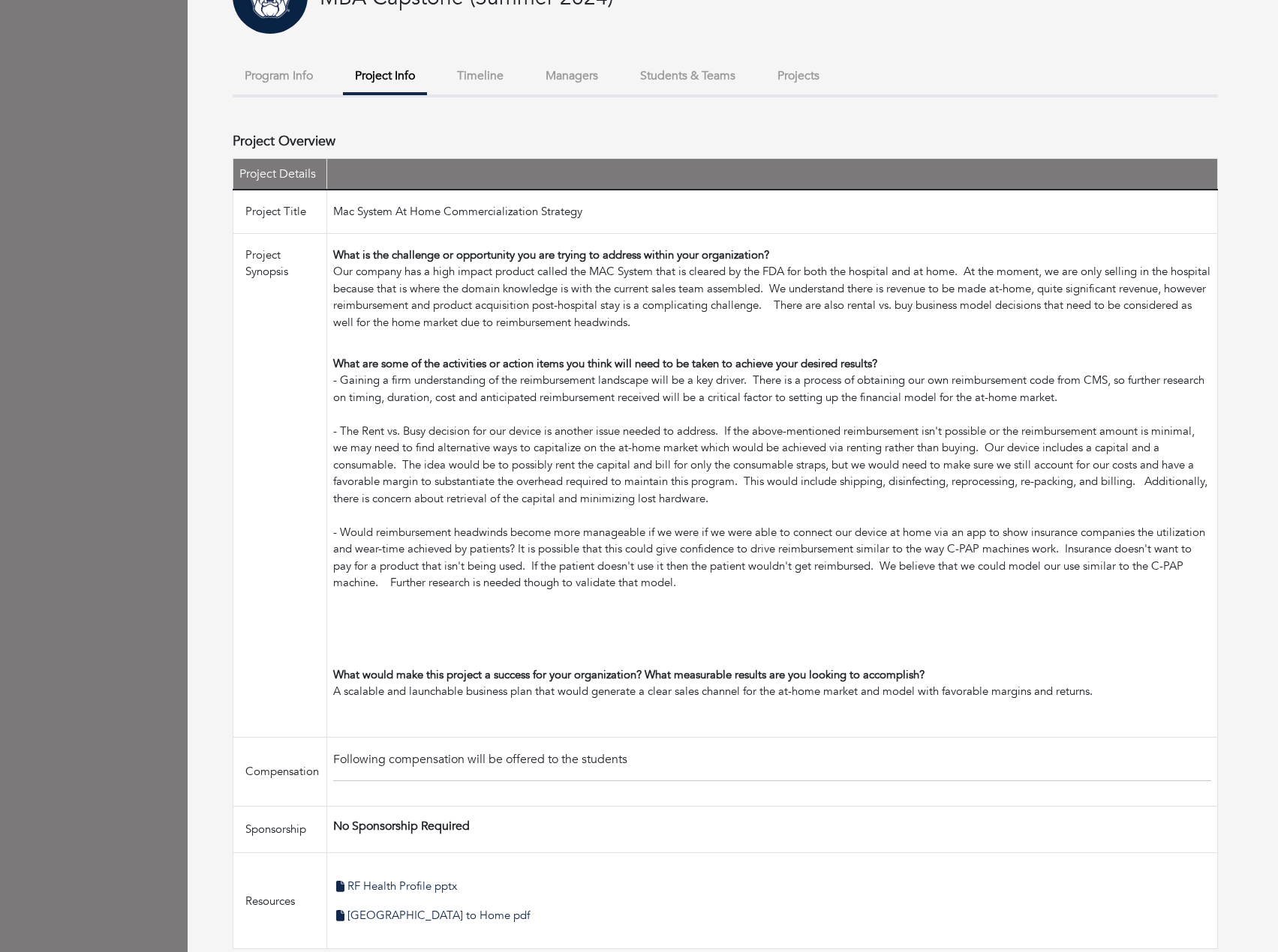 This screenshot has width=1278, height=952. What do you see at coordinates (481, 760) in the screenshot?
I see `span: Following compensation will be offered to the students` at bounding box center [481, 760].